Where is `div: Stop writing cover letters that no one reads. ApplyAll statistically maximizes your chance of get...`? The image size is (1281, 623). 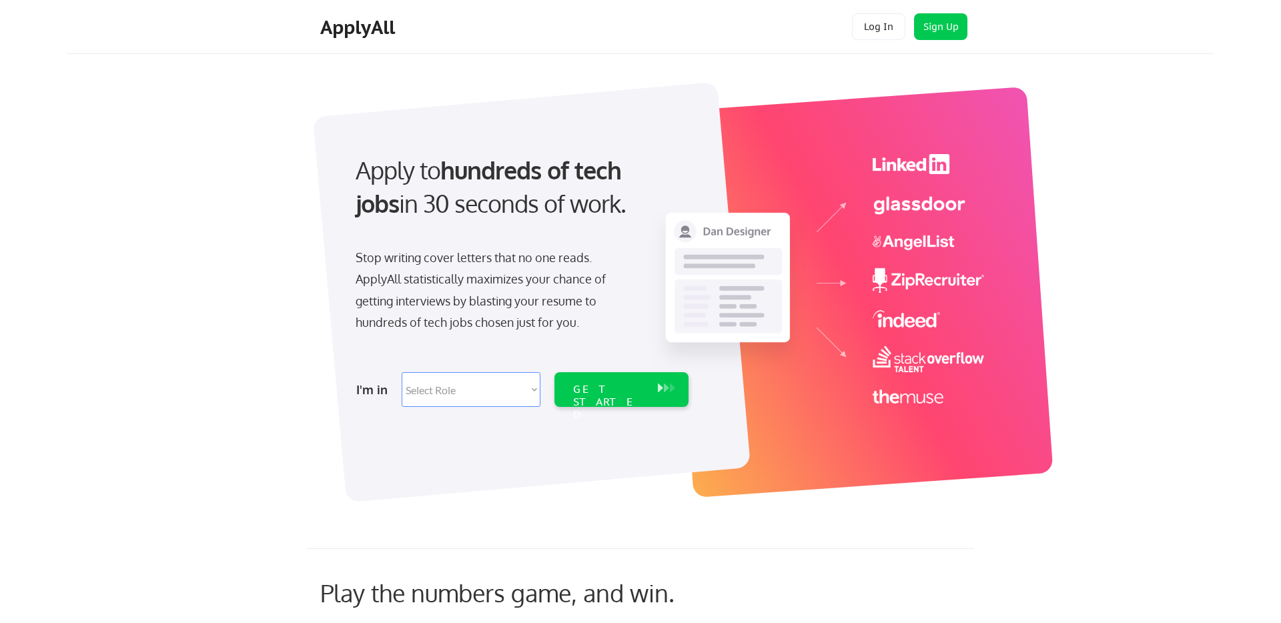 div: Stop writing cover letters that no one reads. ApplyAll statistically maximizes your chance of get... is located at coordinates (493, 290).